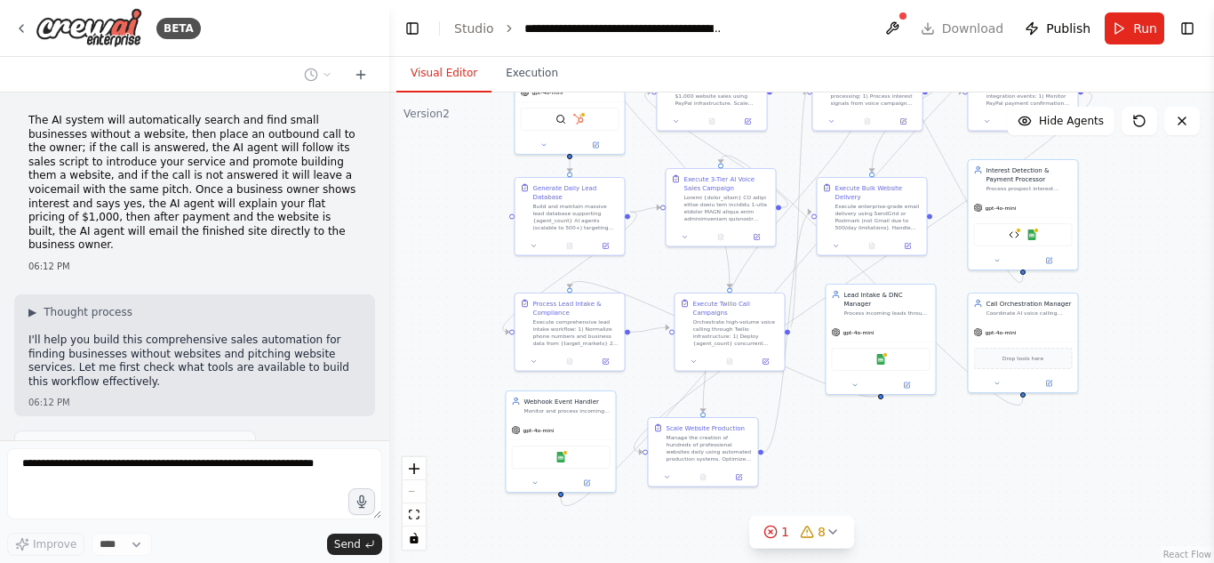 This screenshot has width=1214, height=563. I want to click on a: React Flow attribution, so click(1188, 554).